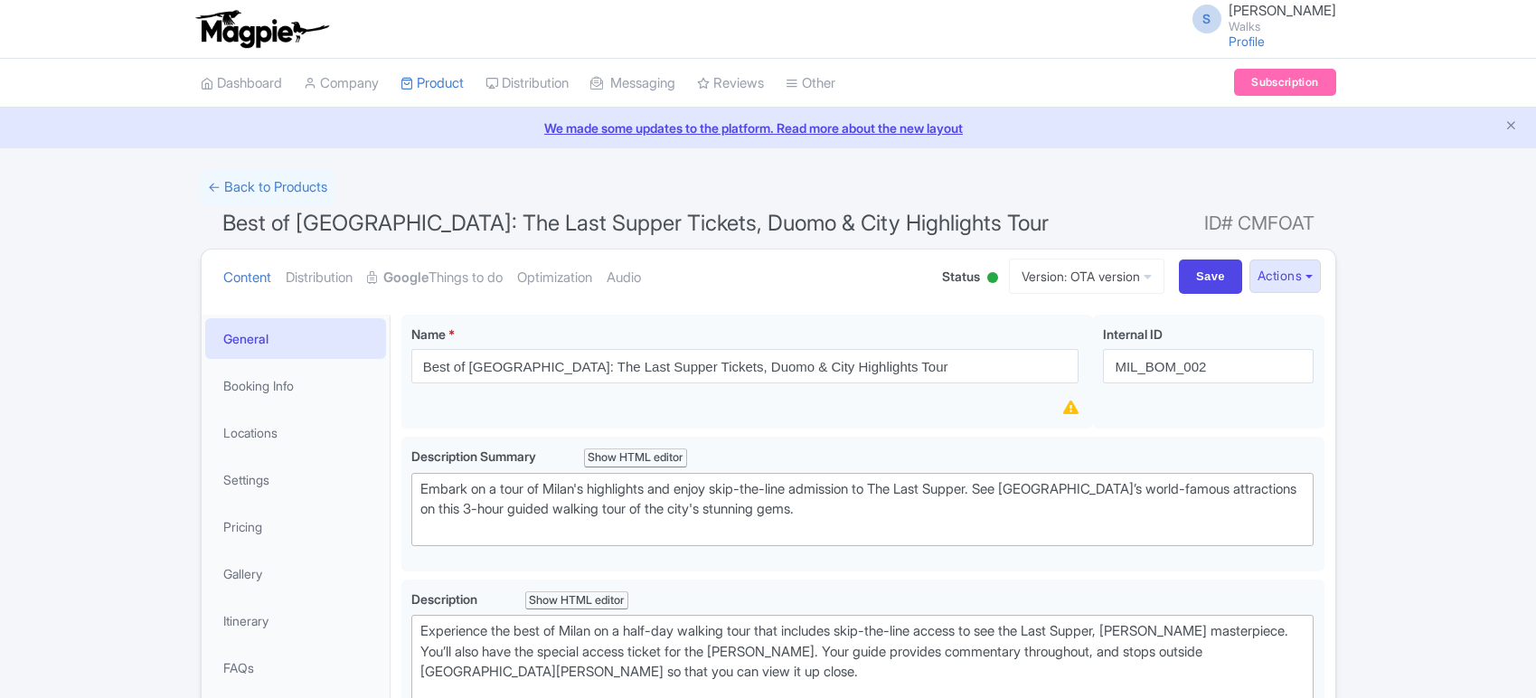 Image resolution: width=1536 pixels, height=698 pixels. I want to click on a: Gallery, so click(296, 573).